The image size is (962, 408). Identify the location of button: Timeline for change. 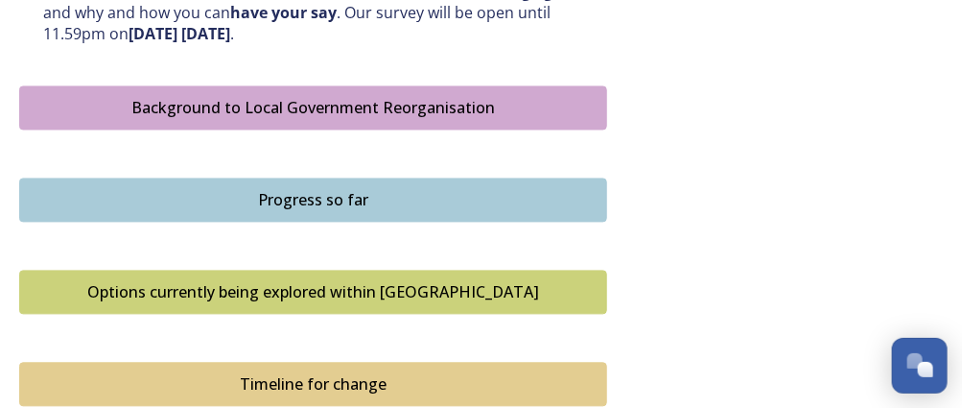
(313, 385).